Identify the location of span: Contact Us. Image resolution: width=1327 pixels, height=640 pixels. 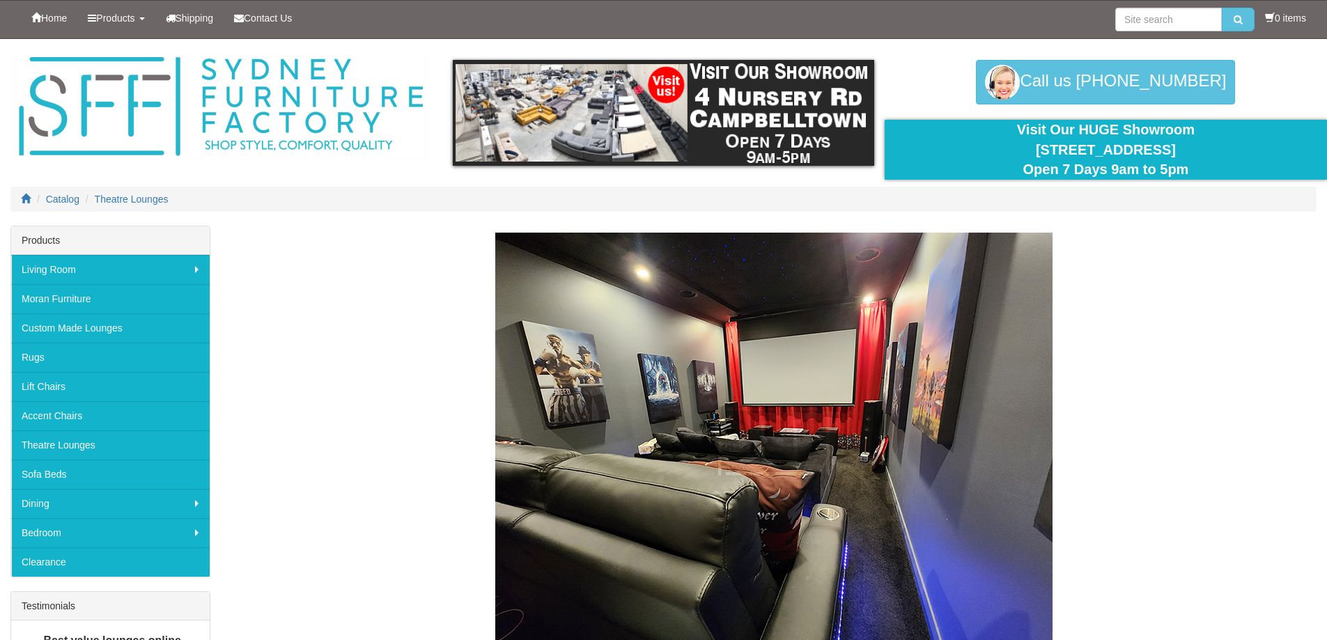
(267, 18).